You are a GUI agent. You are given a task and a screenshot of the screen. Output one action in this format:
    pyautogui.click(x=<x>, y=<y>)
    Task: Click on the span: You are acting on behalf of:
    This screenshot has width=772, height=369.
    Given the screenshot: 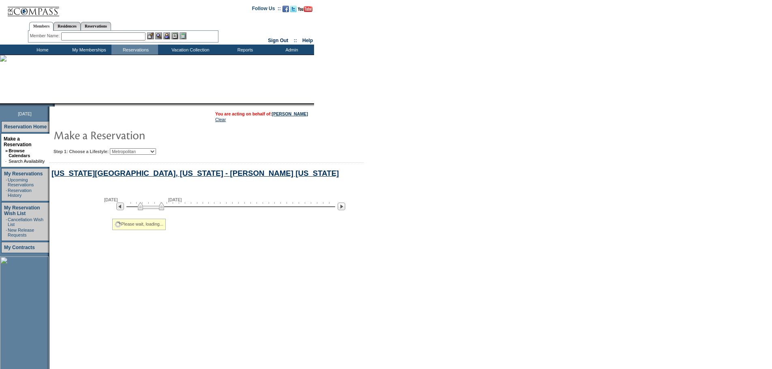 What is the action you would take?
    pyautogui.click(x=261, y=114)
    